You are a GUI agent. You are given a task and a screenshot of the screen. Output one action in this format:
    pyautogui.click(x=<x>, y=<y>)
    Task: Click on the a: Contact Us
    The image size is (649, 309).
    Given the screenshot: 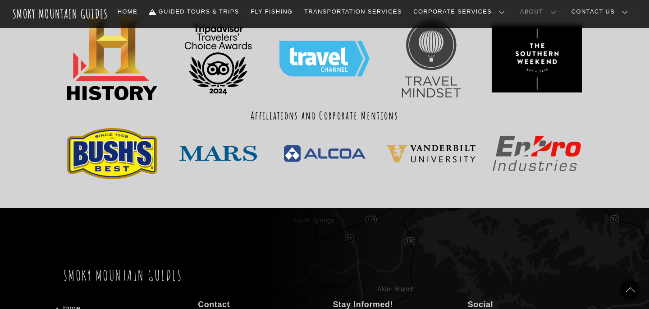 What is the action you would take?
    pyautogui.click(x=601, y=12)
    